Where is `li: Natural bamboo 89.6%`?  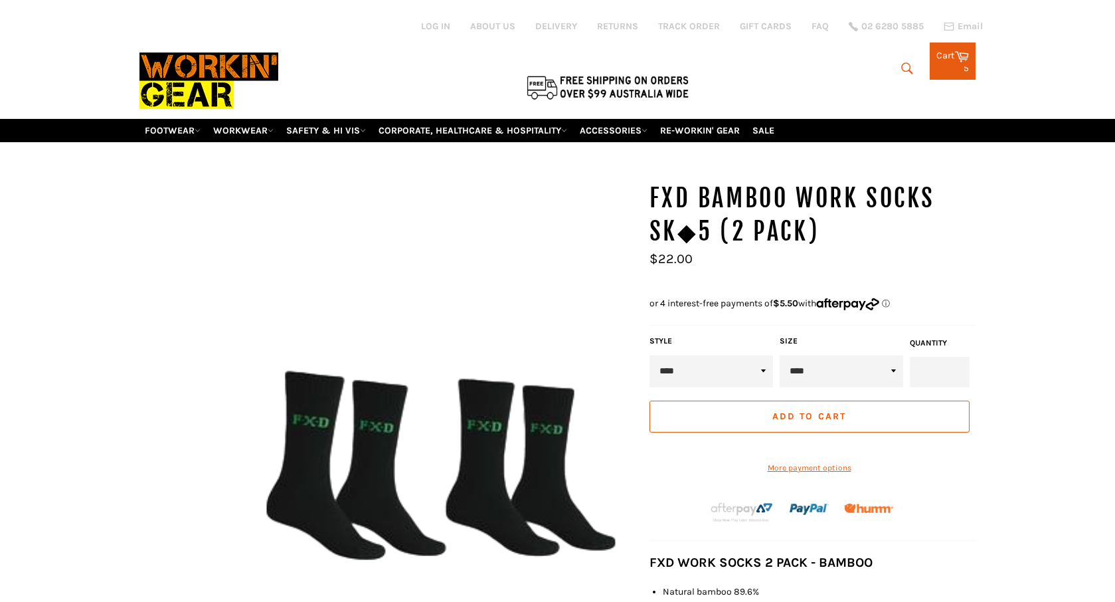 li: Natural bamboo 89.6% is located at coordinates (820, 591).